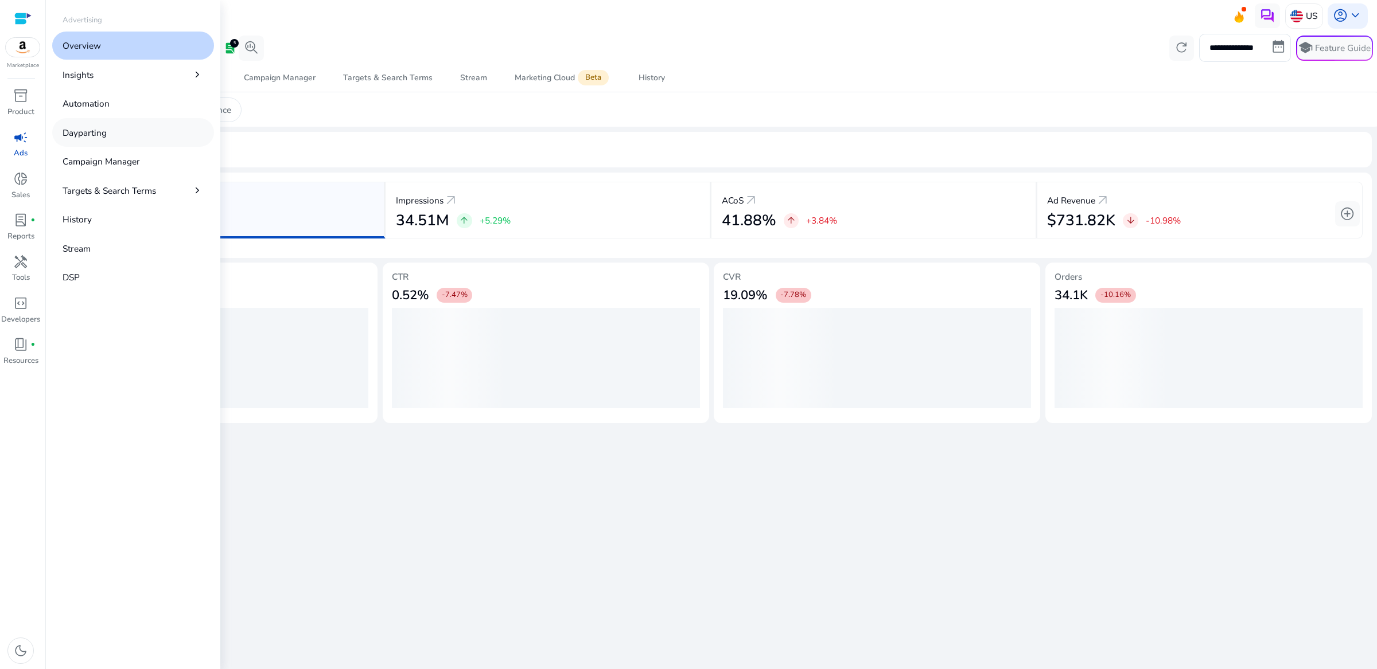 This screenshot has height=669, width=1377. Describe the element at coordinates (109, 190) in the screenshot. I see `p: Targets & Search Terms` at that location.